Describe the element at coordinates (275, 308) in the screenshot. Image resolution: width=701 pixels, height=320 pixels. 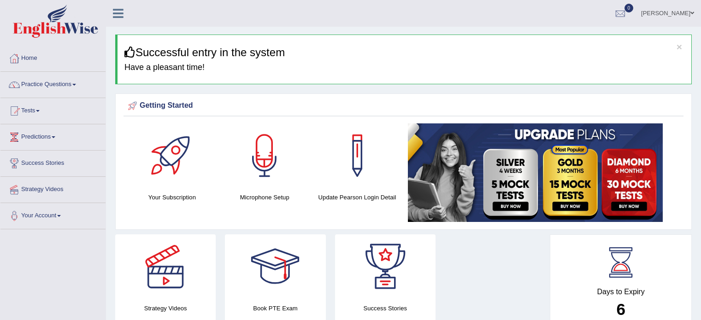
I see `h4: Book PTE Exam` at that location.